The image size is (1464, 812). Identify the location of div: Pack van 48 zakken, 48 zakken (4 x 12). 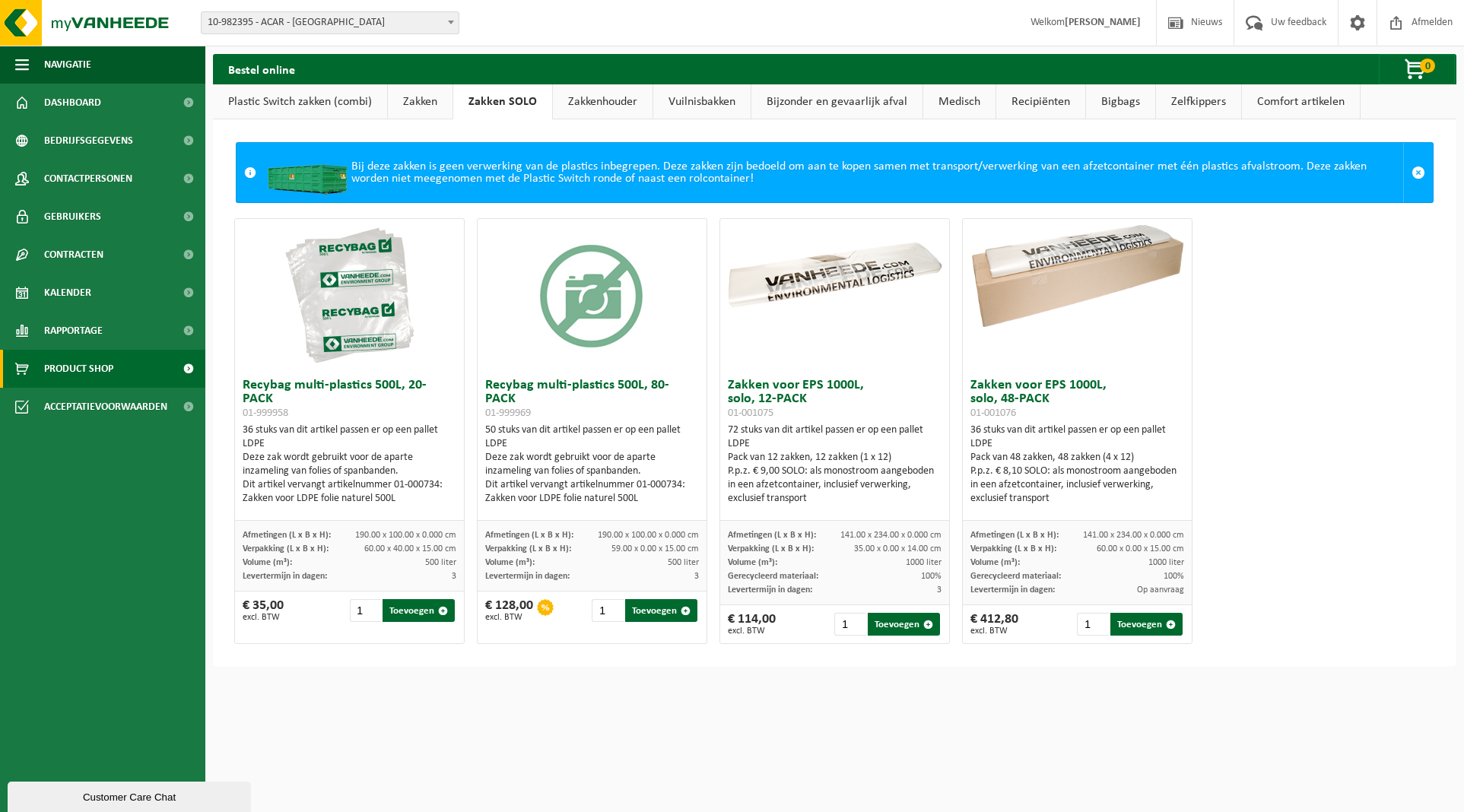
(1077, 458).